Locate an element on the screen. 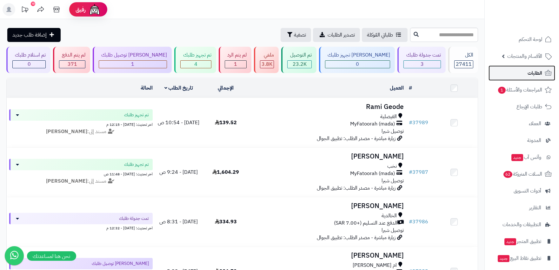 The height and width of the screenshot is (270, 559). a: الطلبات is located at coordinates (522, 73).